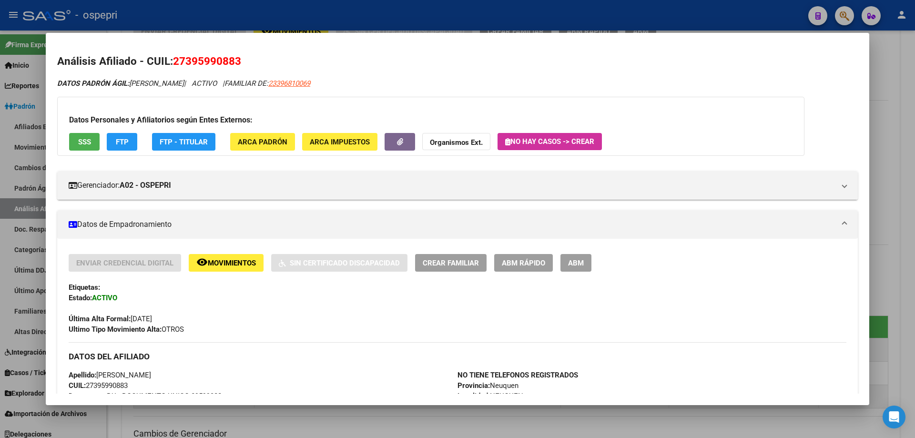 Image resolution: width=915 pixels, height=438 pixels. I want to click on button: No hay casos -> Crear, so click(549, 142).